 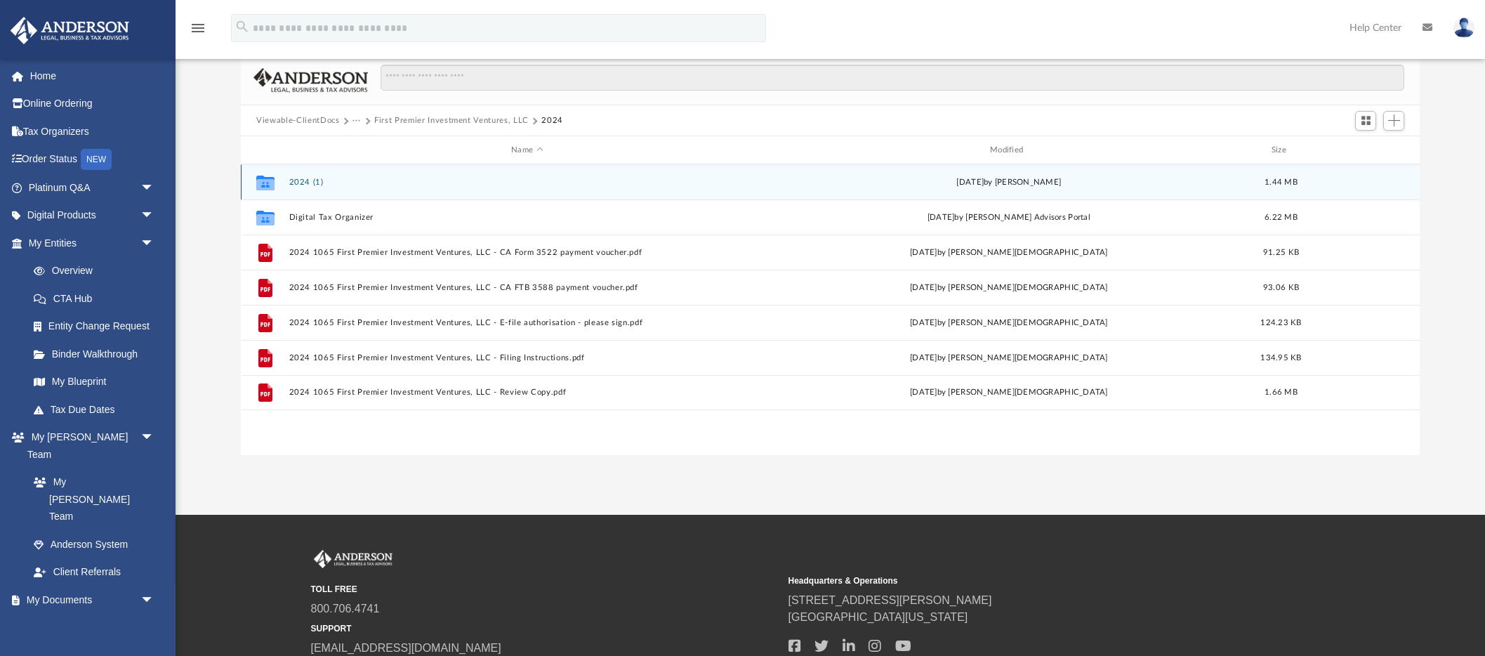 I want to click on button: Add, so click(x=1393, y=121).